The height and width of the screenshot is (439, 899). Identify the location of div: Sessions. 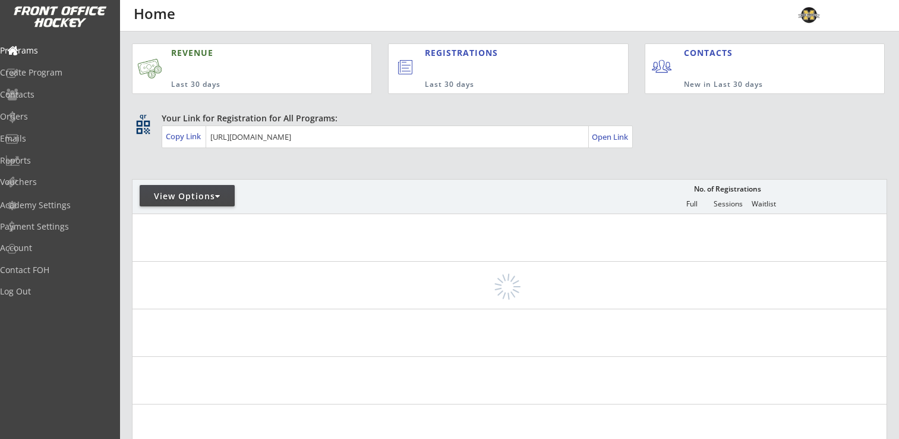
(728, 204).